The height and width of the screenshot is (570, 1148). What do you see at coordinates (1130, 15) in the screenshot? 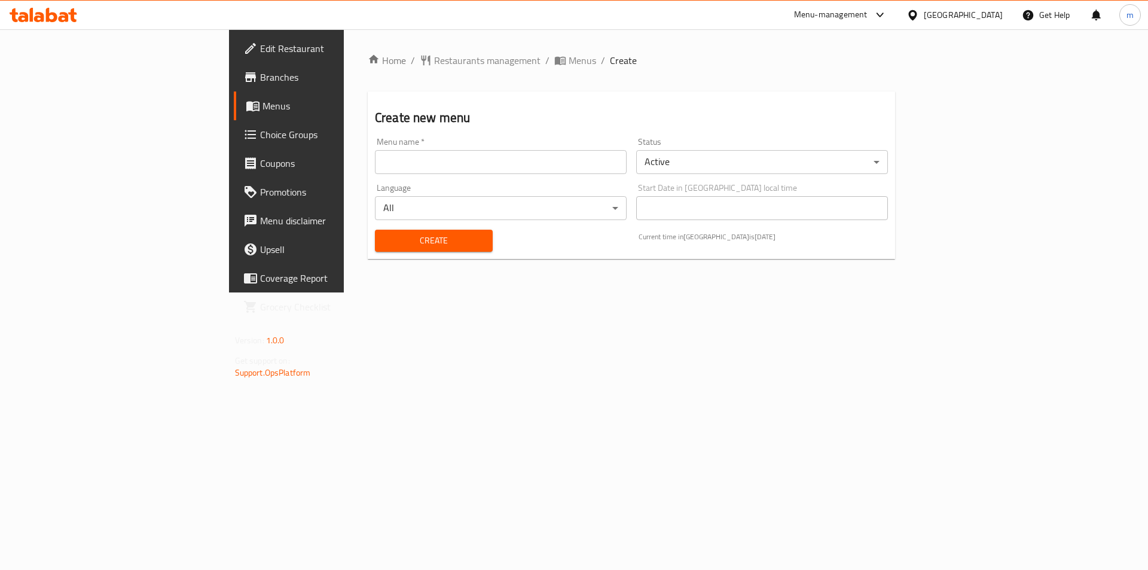
I see `span: m` at bounding box center [1130, 15].